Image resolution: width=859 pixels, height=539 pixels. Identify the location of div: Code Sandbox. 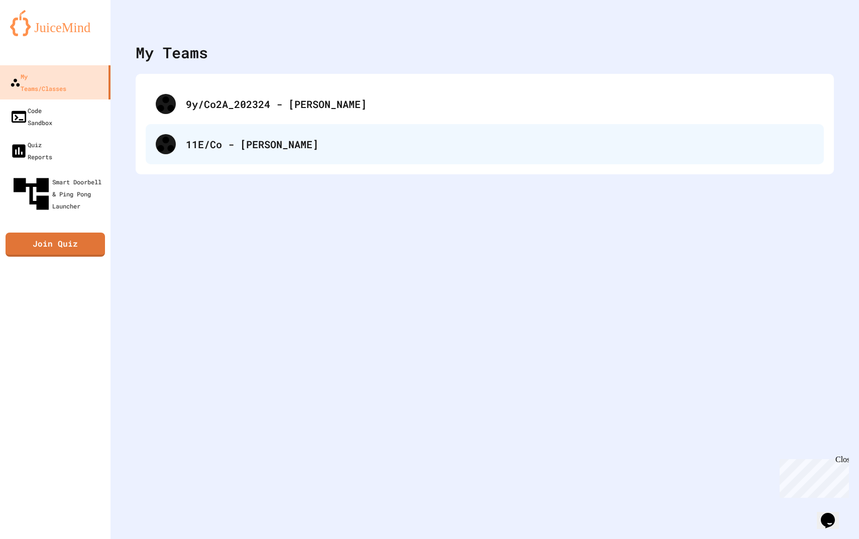
(31, 117).